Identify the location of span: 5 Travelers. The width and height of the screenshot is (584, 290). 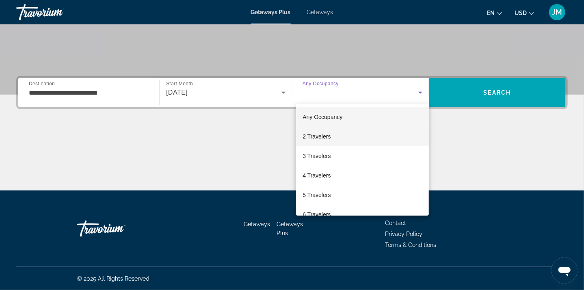
(316, 195).